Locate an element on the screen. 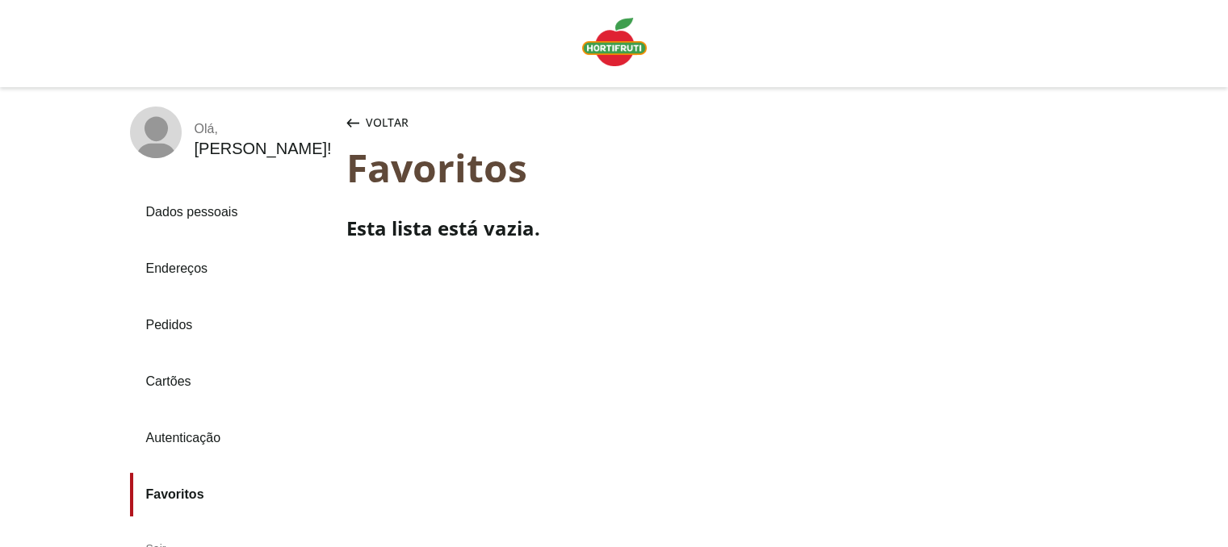  div: Favoritos is located at coordinates (723, 167).